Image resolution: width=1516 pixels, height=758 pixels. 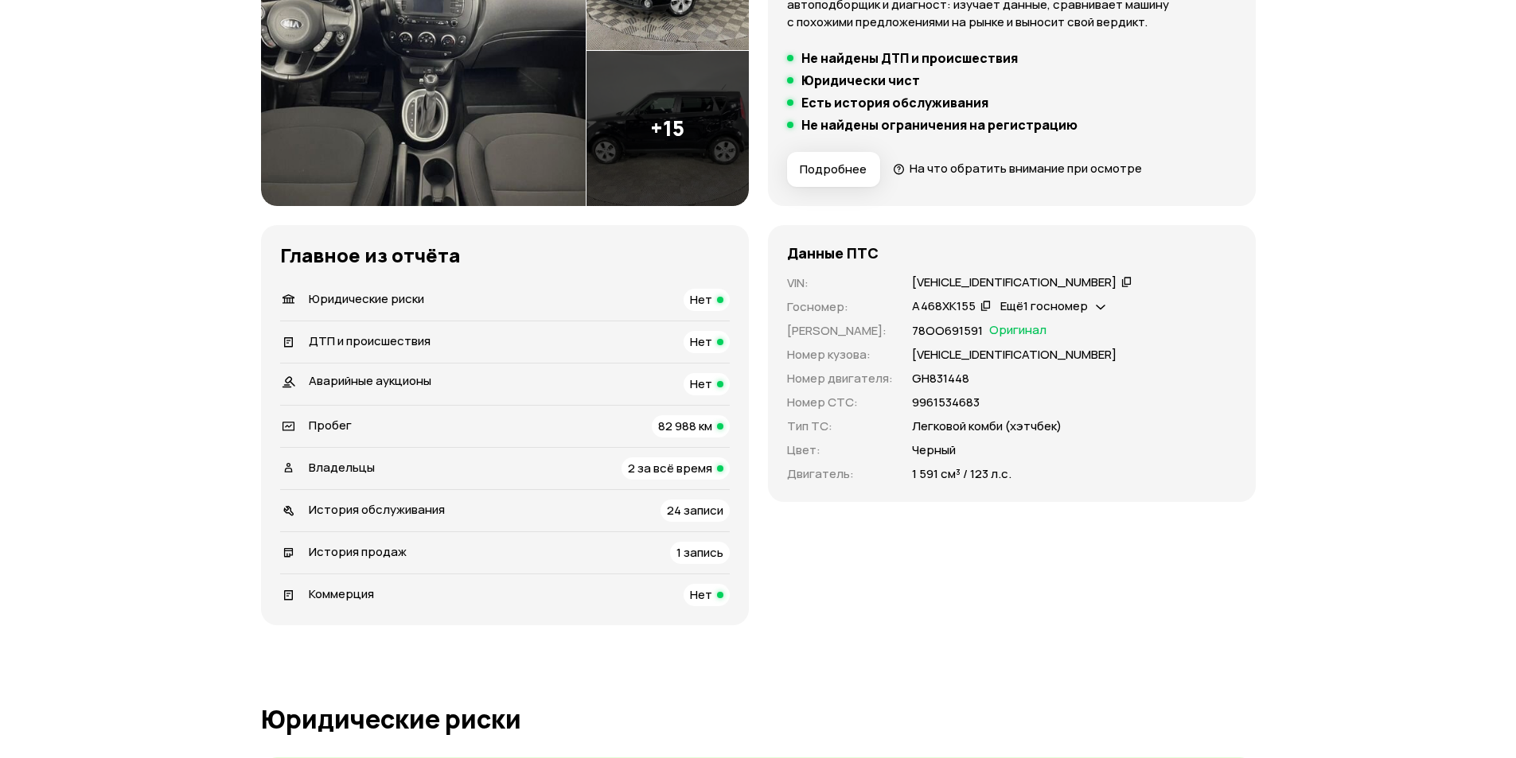 What do you see at coordinates (366, 298) in the screenshot?
I see `span: Юридические риски` at bounding box center [366, 298].